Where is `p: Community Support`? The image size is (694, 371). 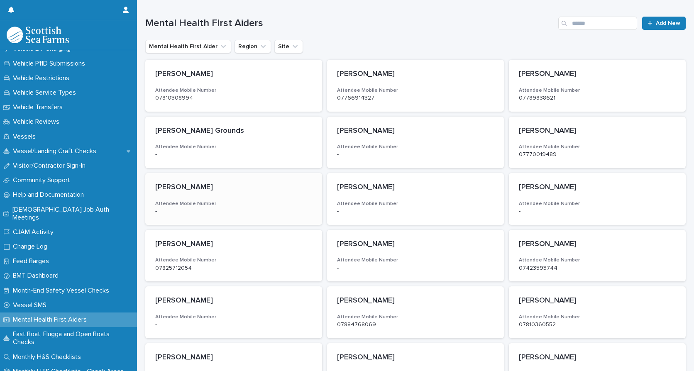 p: Community Support is located at coordinates (43, 180).